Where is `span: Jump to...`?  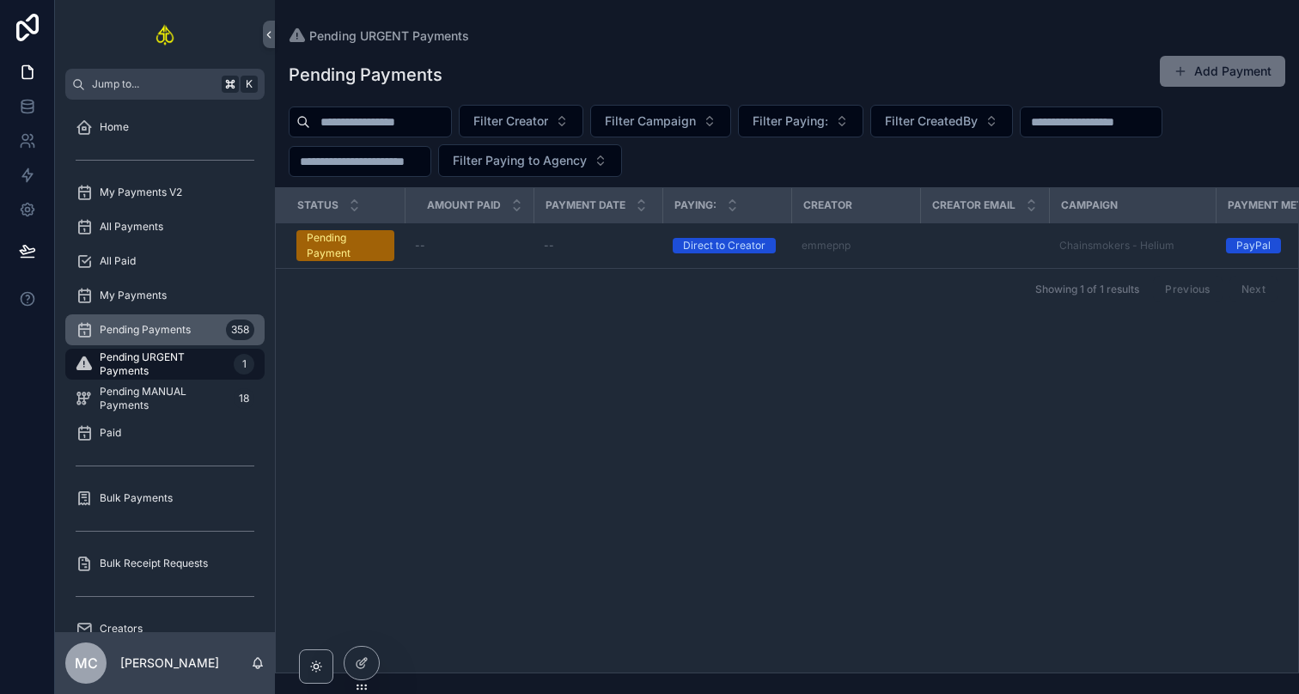
span: Jump to... is located at coordinates (153, 84).